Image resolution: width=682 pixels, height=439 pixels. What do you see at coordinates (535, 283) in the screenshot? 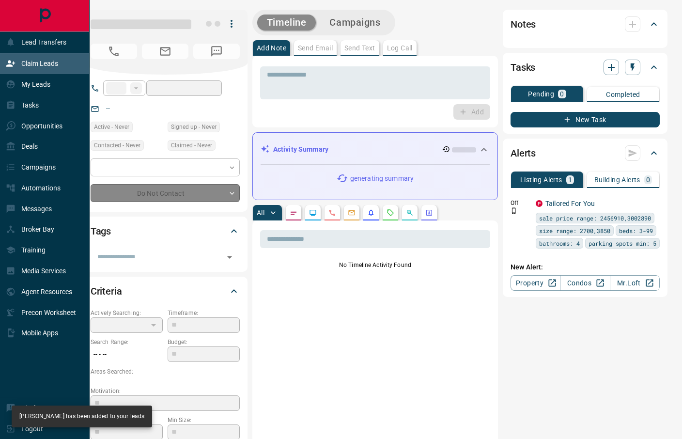
I see `a: Property` at bounding box center [535, 283].